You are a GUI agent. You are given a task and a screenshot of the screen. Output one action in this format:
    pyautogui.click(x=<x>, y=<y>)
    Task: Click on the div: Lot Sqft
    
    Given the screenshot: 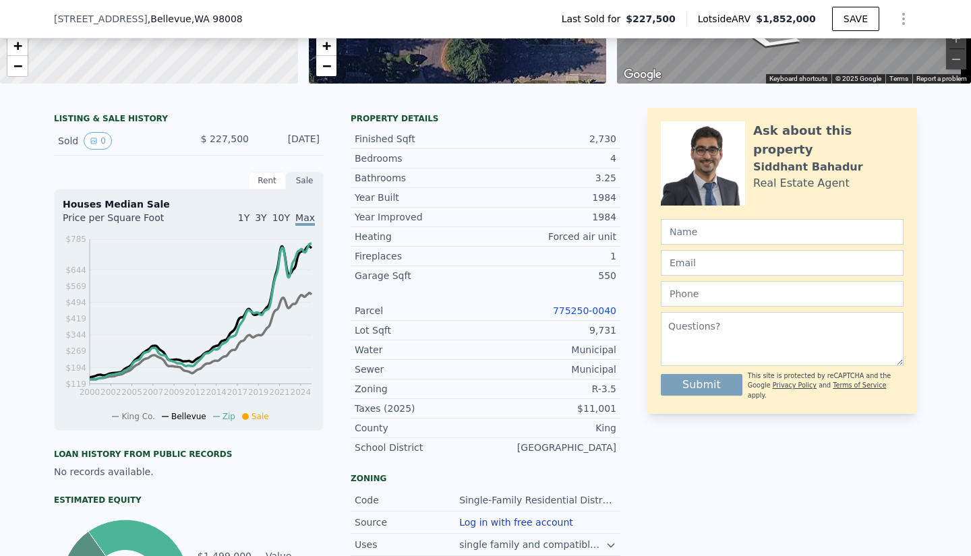 What is the action you would take?
    pyautogui.click(x=420, y=330)
    